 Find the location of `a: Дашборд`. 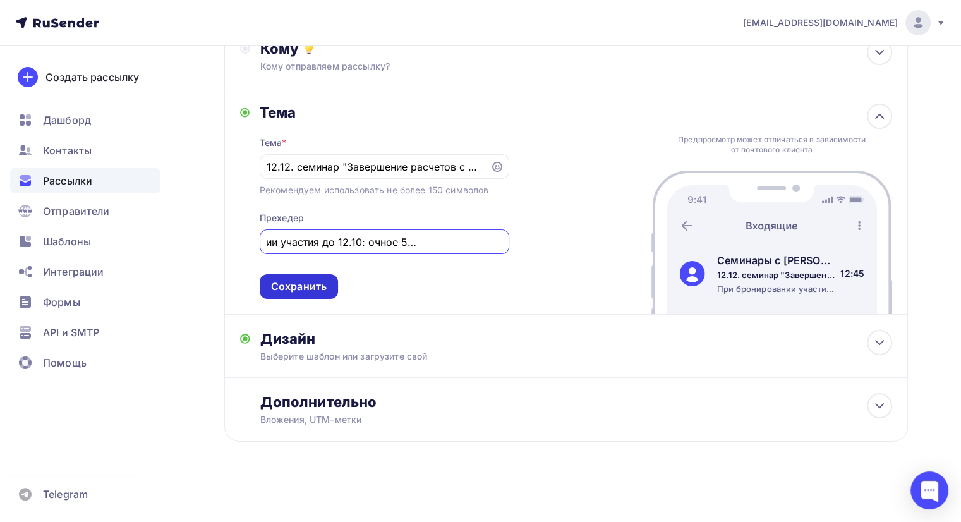

a: Дашборд is located at coordinates (85, 120).